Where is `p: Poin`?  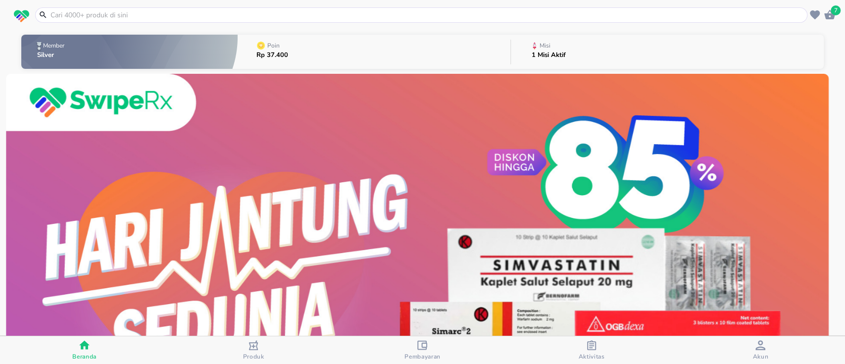
p: Poin is located at coordinates (273, 46).